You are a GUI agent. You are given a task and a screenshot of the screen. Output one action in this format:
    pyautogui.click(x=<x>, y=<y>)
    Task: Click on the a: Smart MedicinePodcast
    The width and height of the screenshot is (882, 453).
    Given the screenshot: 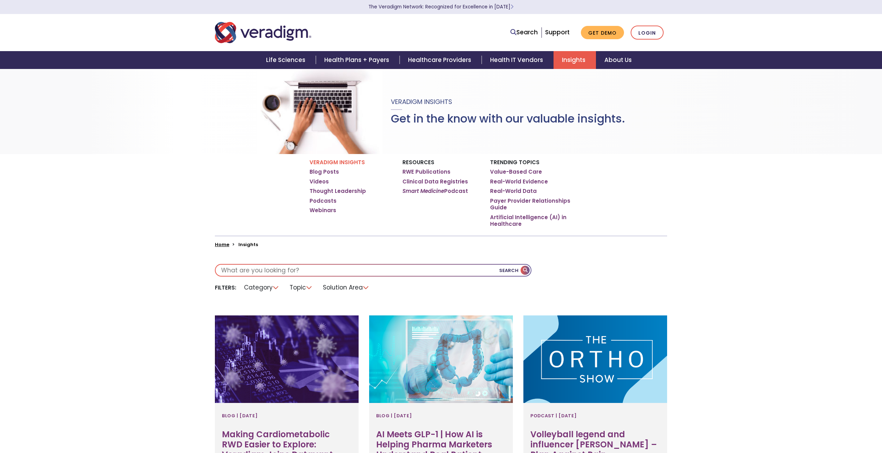 What is the action you would take?
    pyautogui.click(x=435, y=191)
    